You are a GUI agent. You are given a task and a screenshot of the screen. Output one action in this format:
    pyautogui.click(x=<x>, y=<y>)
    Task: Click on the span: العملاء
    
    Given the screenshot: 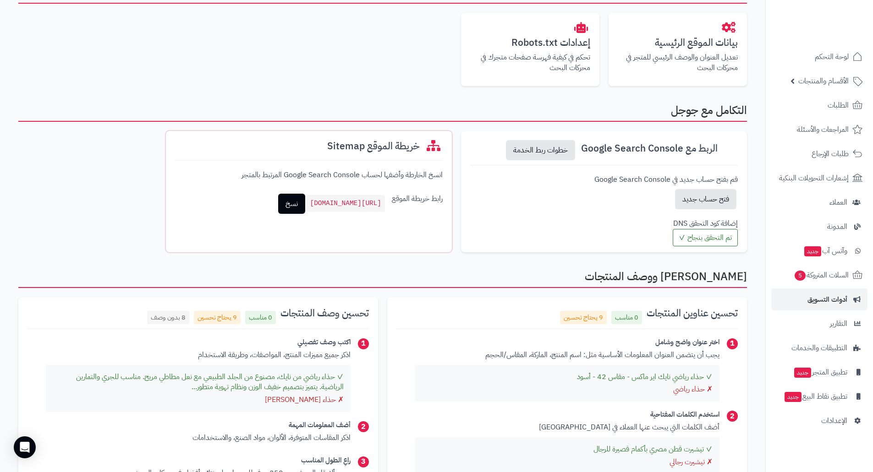 What is the action you would take?
    pyautogui.click(x=838, y=202)
    